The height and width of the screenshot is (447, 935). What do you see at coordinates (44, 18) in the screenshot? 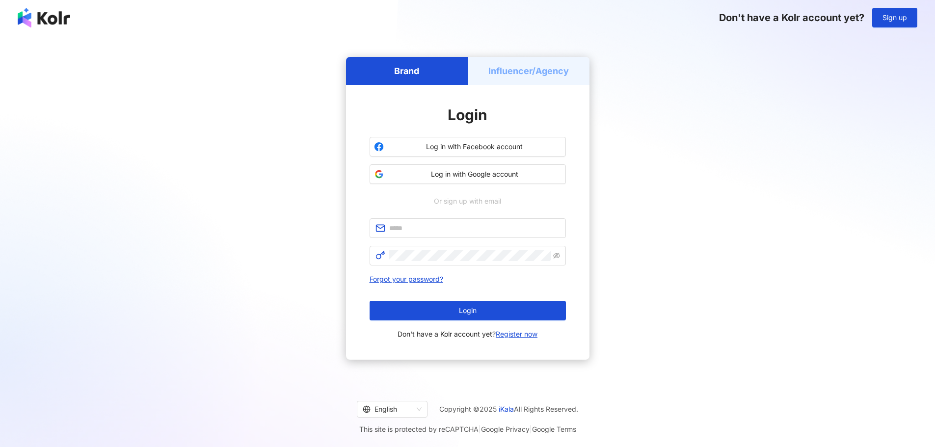
I see `img: logo` at bounding box center [44, 18].